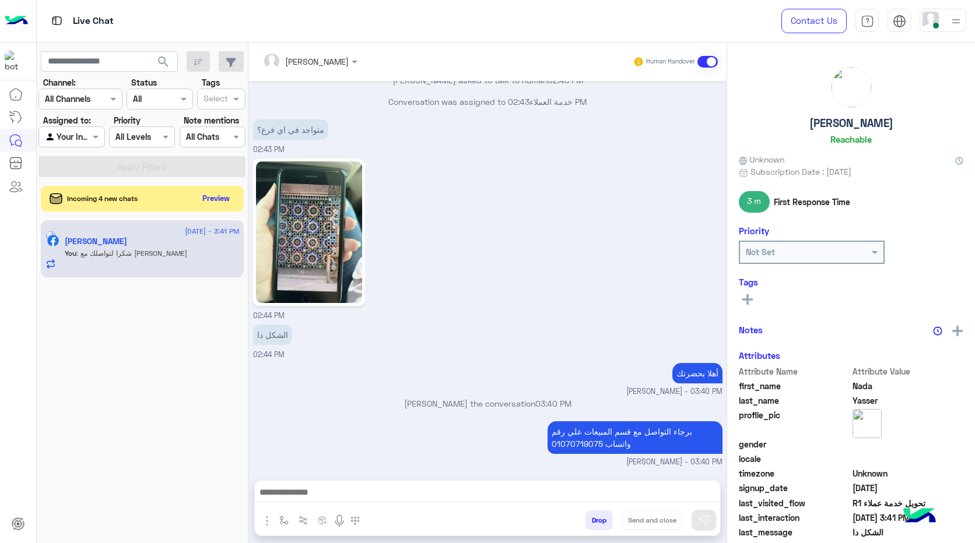 Image resolution: width=975 pixels, height=543 pixels. Describe the element at coordinates (850, 139) in the screenshot. I see `h6: Reachable` at that location.